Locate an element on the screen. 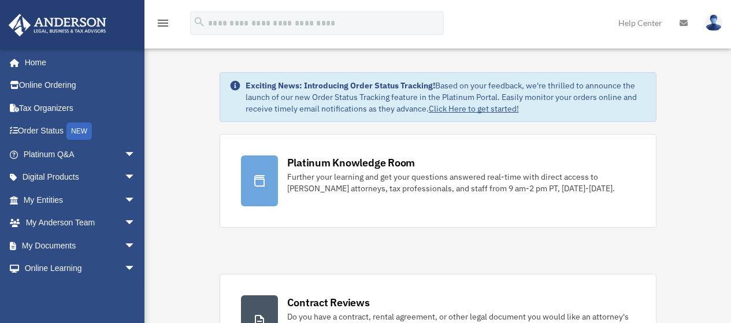  a: Online Ordering is located at coordinates (80, 85).